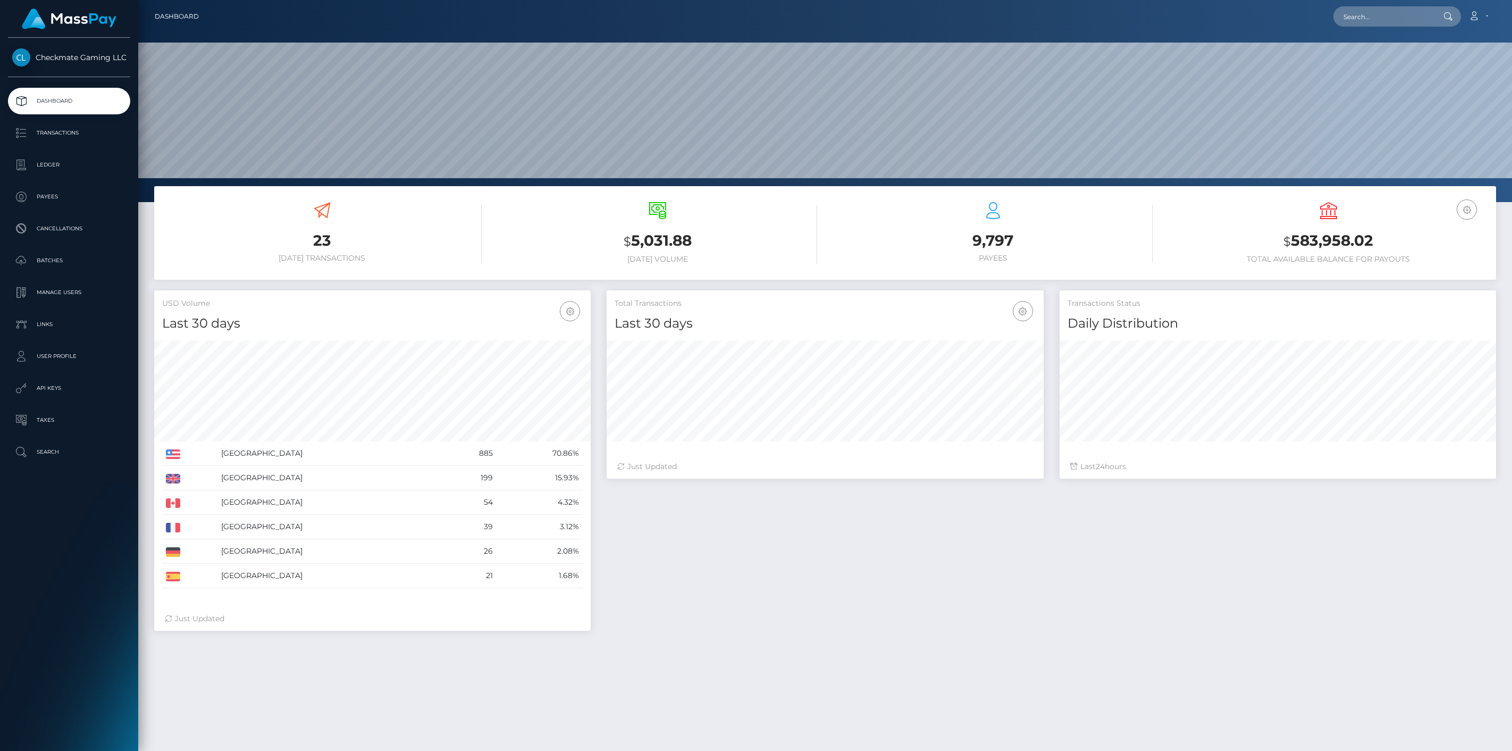  What do you see at coordinates (470, 503) in the screenshot?
I see `td: 54` at bounding box center [470, 503].